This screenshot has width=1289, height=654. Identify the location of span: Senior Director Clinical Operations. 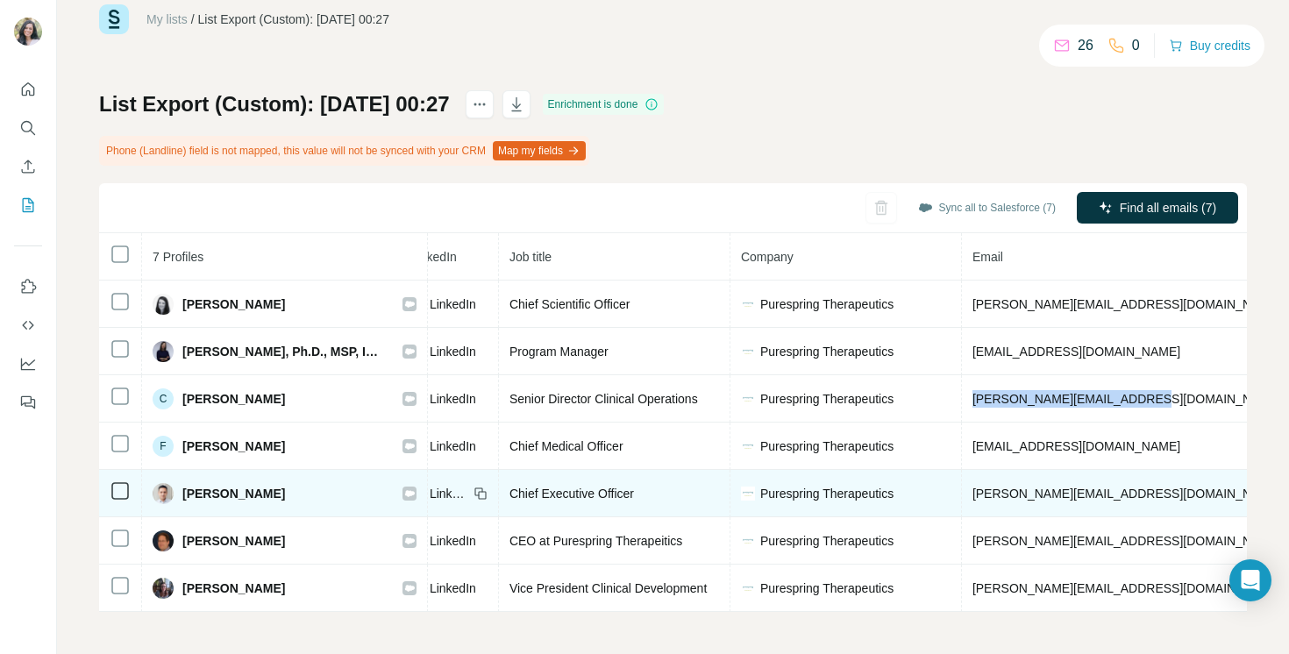
(603, 399).